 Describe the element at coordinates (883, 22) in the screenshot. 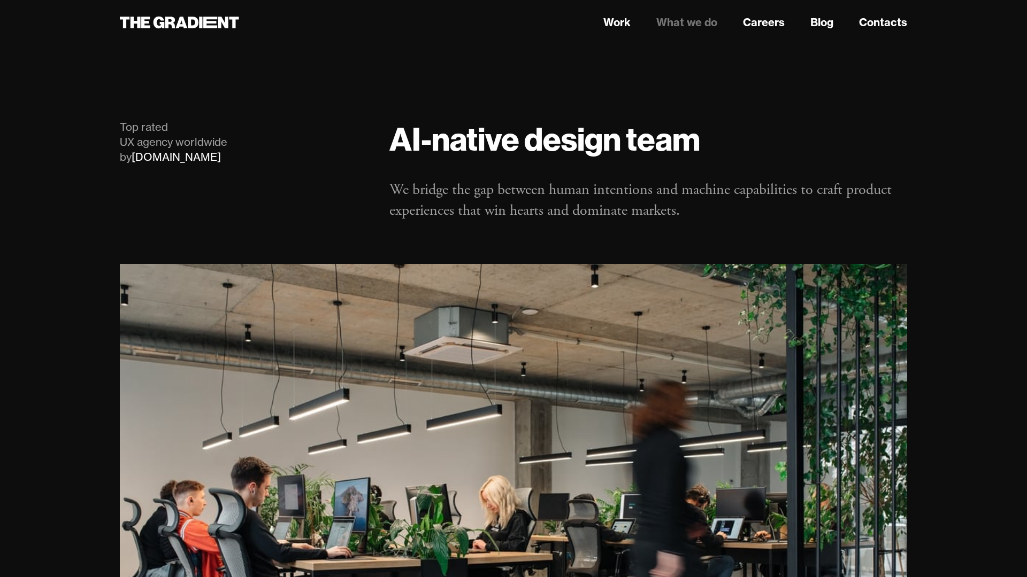

I see `a: Contacts` at that location.